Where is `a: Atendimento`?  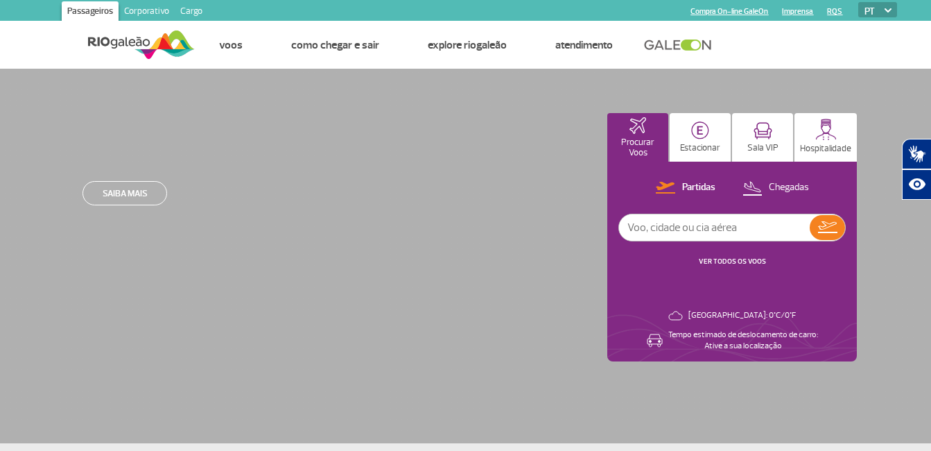 a: Atendimento is located at coordinates (584, 45).